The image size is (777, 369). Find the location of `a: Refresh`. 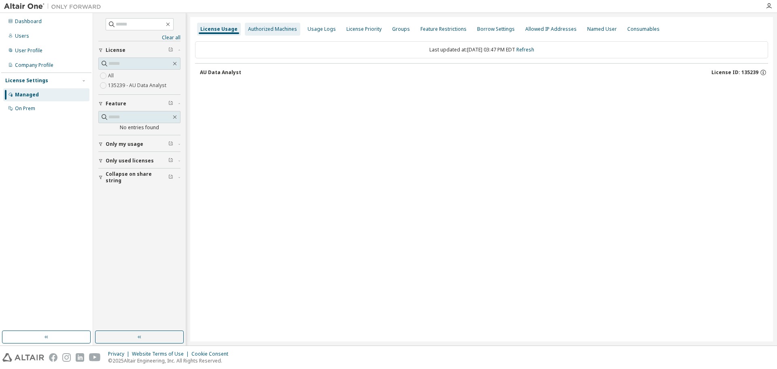

a: Refresh is located at coordinates (525, 49).